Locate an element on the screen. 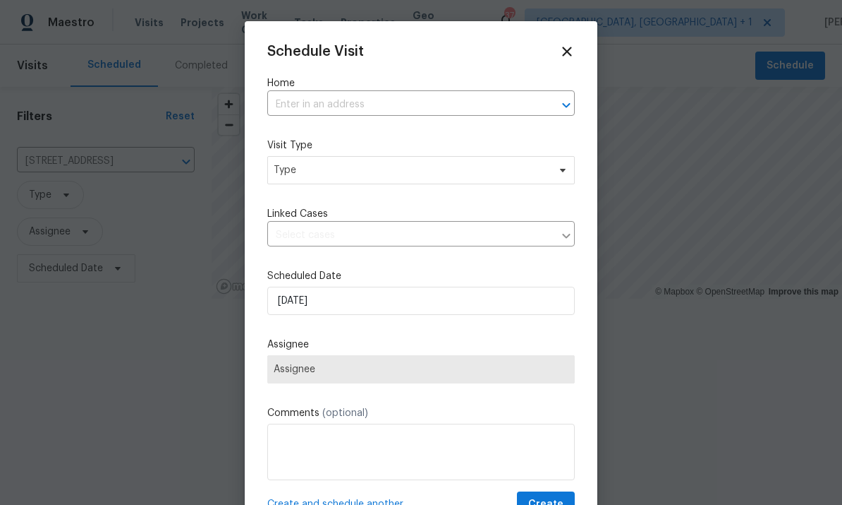  input: M/D/YYYY is located at coordinates (421, 301).